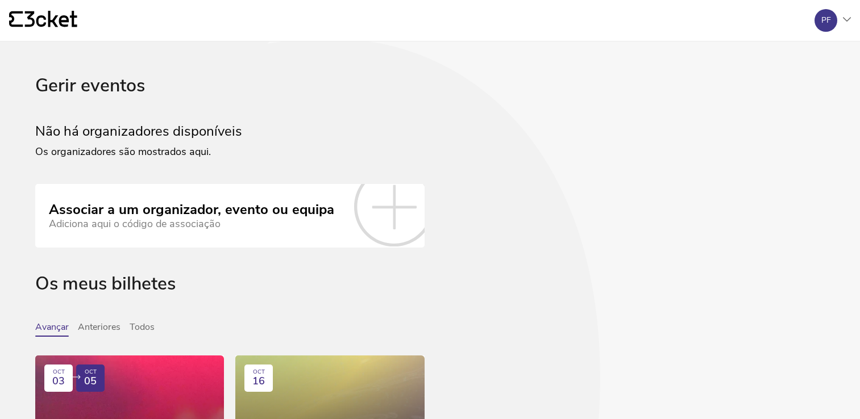  I want to click on a: Associar a um organizador, evento ou equipa Adiciona aqui o código de associação, so click(230, 216).